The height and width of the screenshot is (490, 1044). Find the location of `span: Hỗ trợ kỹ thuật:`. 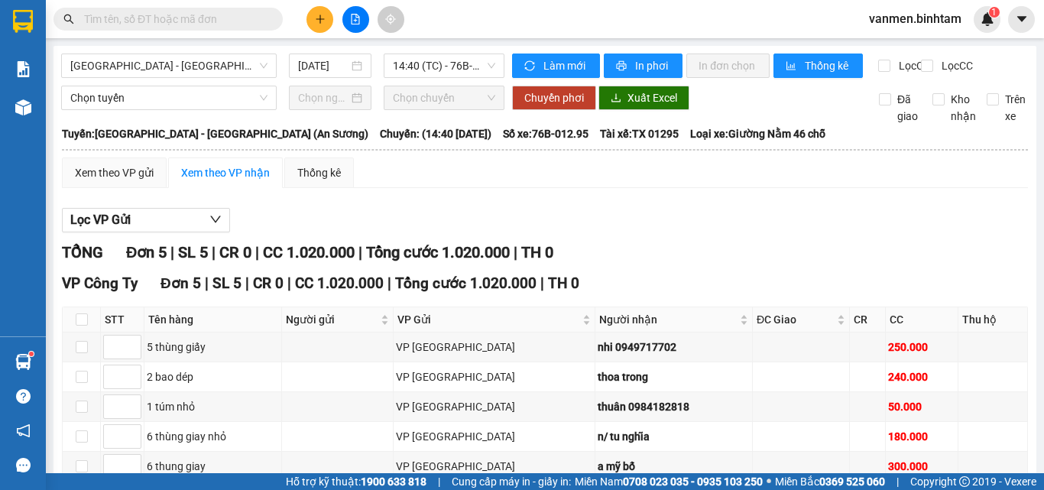

span: Hỗ trợ kỹ thuật: is located at coordinates (356, 482).